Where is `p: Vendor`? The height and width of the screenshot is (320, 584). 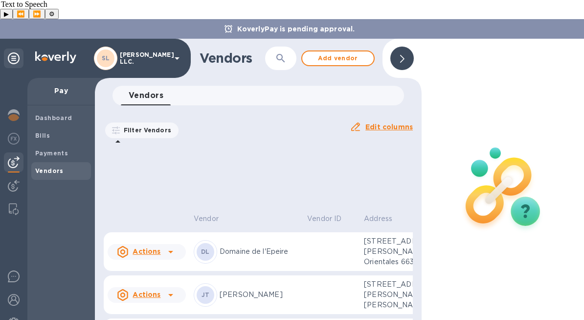
p: Vendor is located at coordinates (206, 218).